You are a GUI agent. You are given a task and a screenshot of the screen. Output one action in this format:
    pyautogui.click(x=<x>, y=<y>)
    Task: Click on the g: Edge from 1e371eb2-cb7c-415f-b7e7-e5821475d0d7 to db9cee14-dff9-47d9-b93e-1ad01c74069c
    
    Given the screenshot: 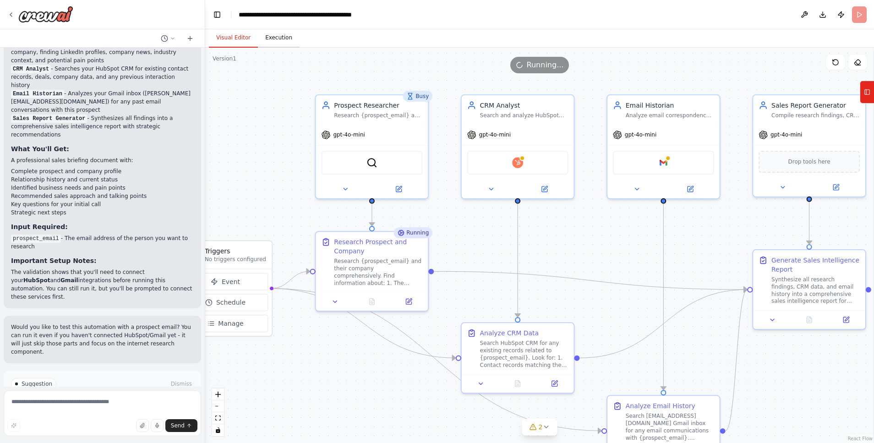 What is the action you would take?
    pyautogui.click(x=372, y=215)
    